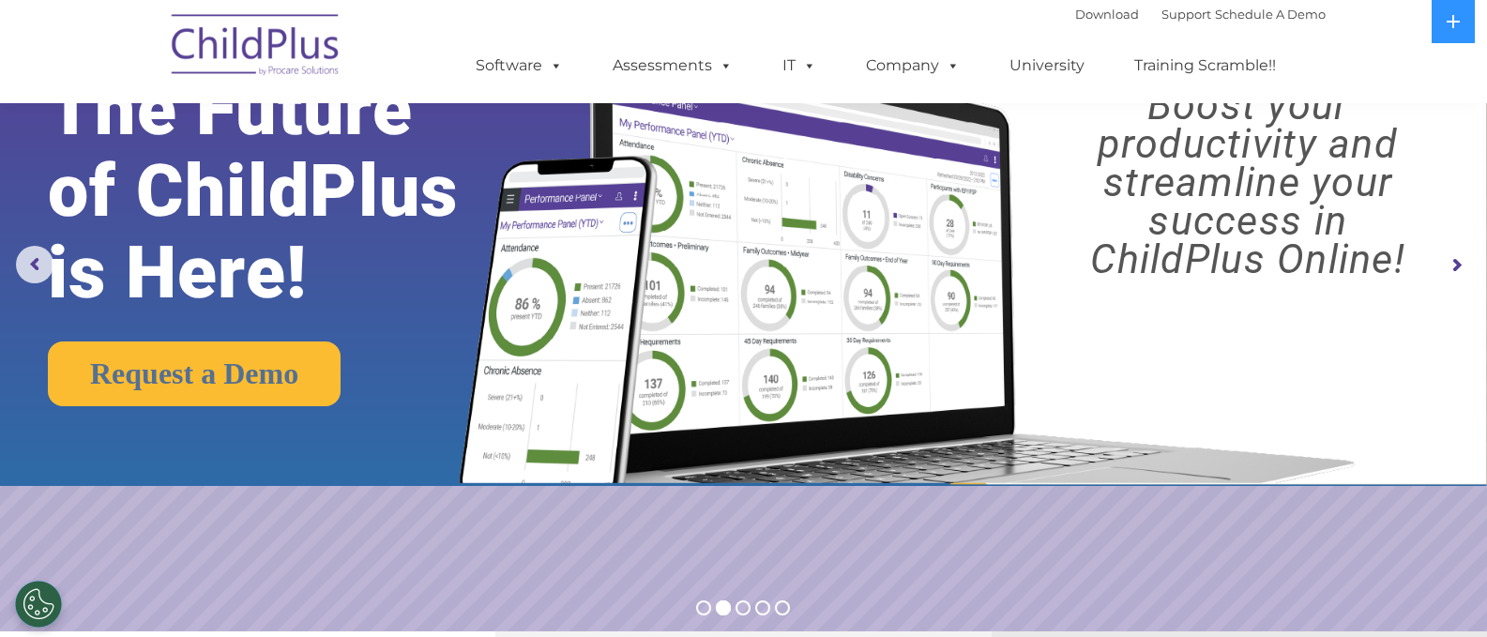  I want to click on span: Last name, so click(289, 130).